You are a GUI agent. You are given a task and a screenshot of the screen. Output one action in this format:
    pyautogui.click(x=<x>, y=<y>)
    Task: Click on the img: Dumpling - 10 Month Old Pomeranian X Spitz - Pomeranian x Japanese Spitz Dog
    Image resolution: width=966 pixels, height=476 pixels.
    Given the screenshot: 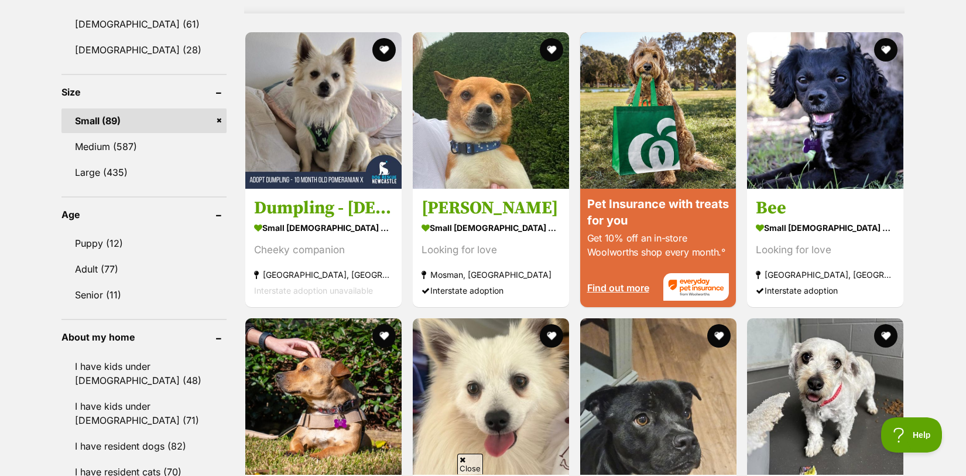 What is the action you would take?
    pyautogui.click(x=323, y=110)
    